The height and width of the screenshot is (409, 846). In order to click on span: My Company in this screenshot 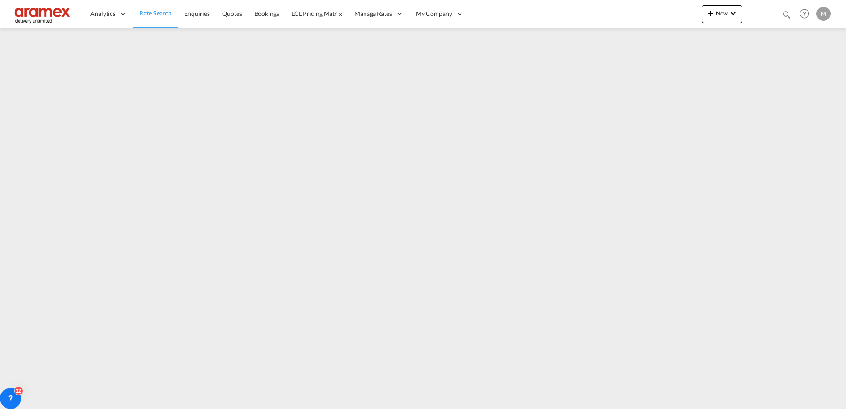, I will do `click(434, 14)`.